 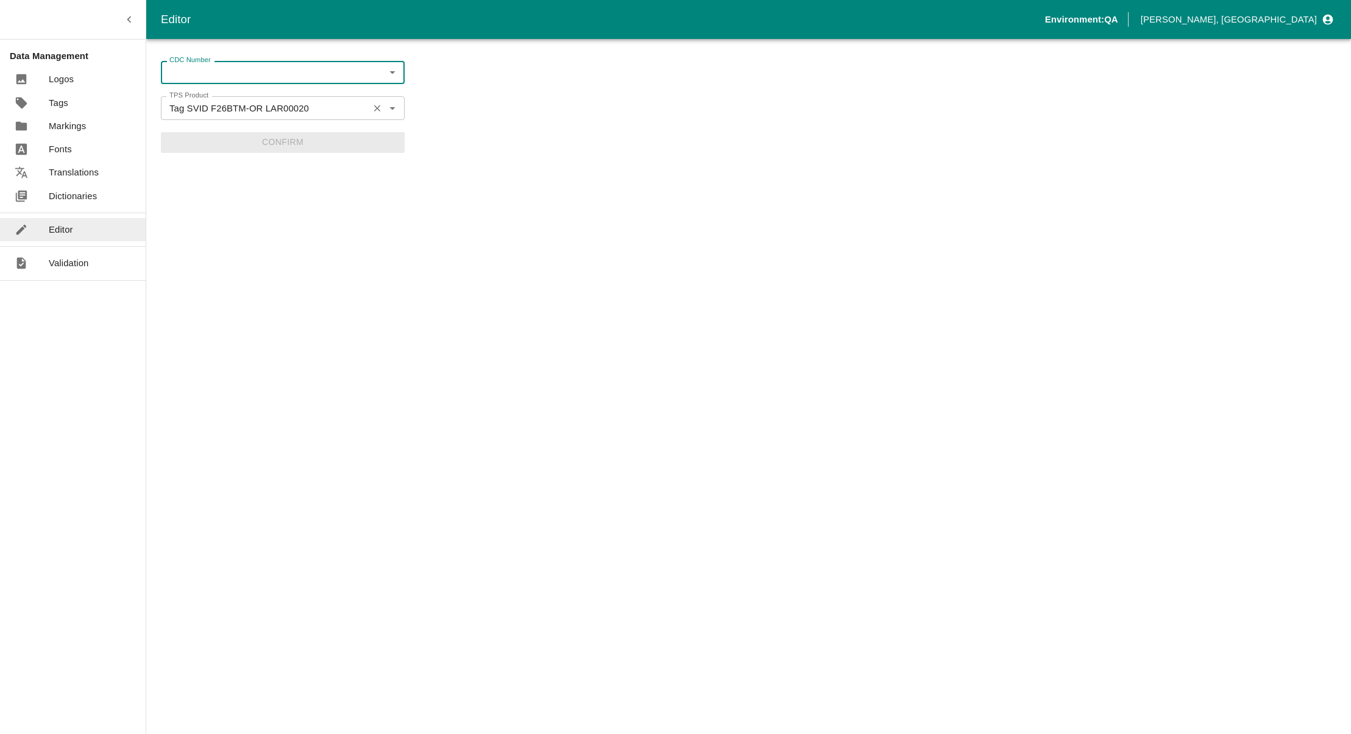 What do you see at coordinates (58, 103) in the screenshot?
I see `p: Tags` at bounding box center [58, 103].